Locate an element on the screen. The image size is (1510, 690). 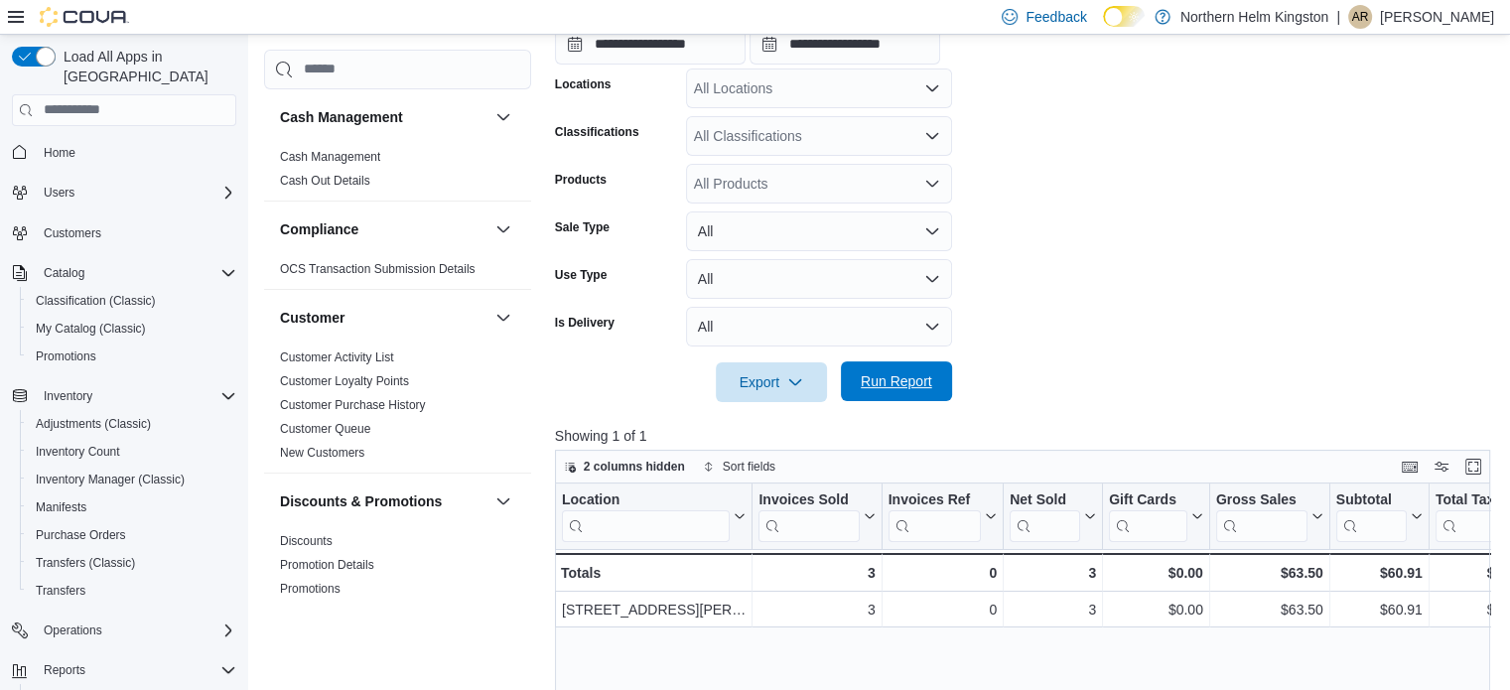
a: Manifests is located at coordinates (61, 507).